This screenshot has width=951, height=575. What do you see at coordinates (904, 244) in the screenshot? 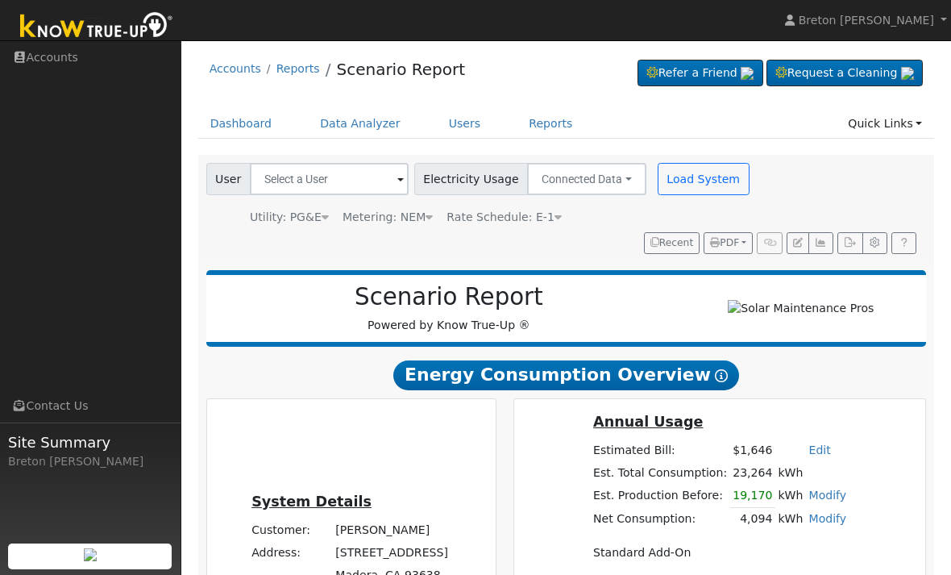
I see `a: Help Link` at bounding box center [904, 244].